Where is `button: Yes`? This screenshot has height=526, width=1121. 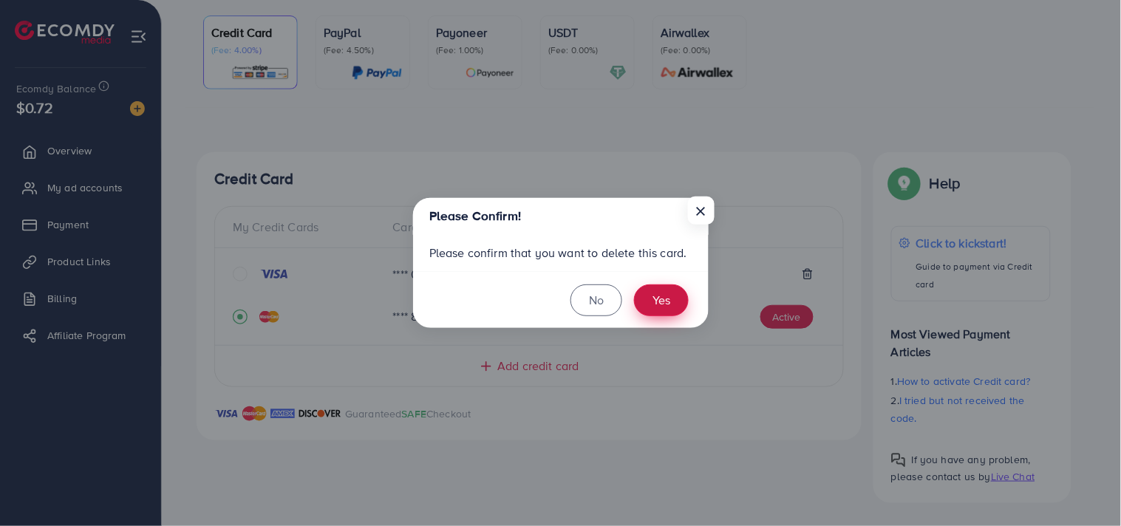 button: Yes is located at coordinates (661, 300).